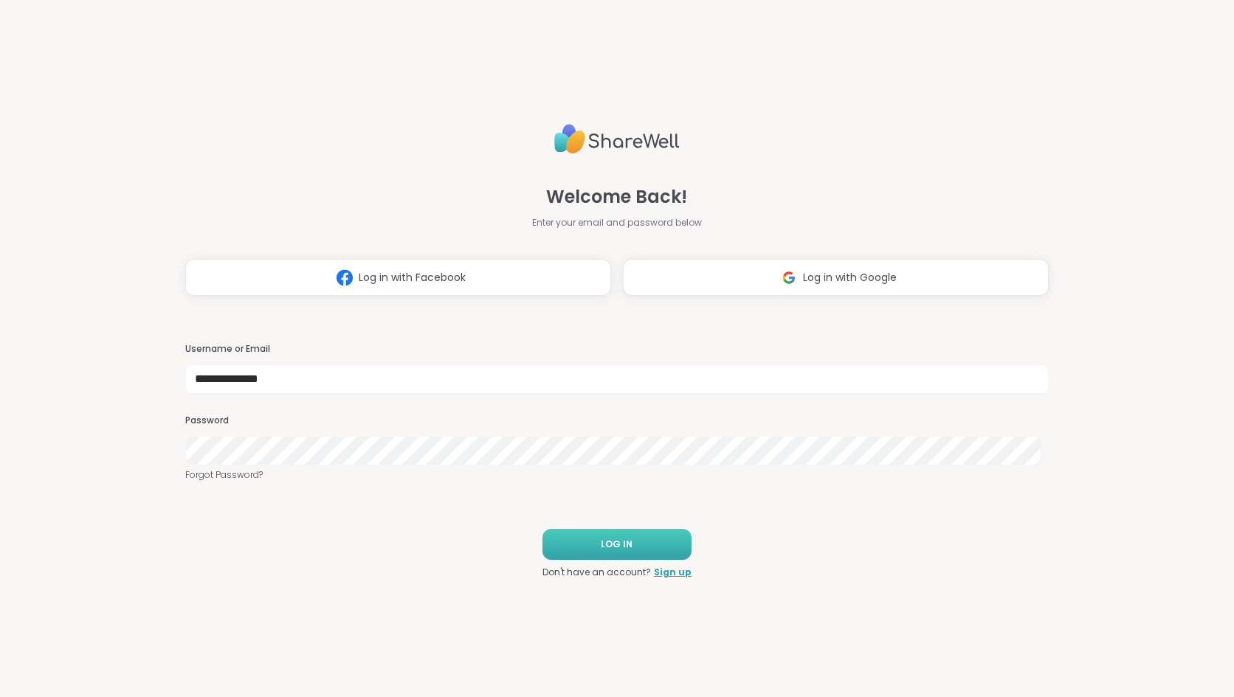 The image size is (1234, 697). What do you see at coordinates (398, 277) in the screenshot?
I see `button: Log in with Facebook` at bounding box center [398, 277].